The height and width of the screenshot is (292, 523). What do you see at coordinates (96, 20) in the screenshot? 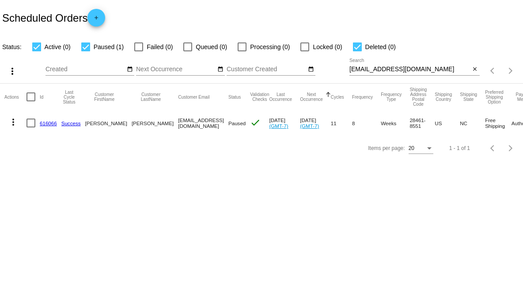
I see `mat-icon: add` at bounding box center [96, 20].